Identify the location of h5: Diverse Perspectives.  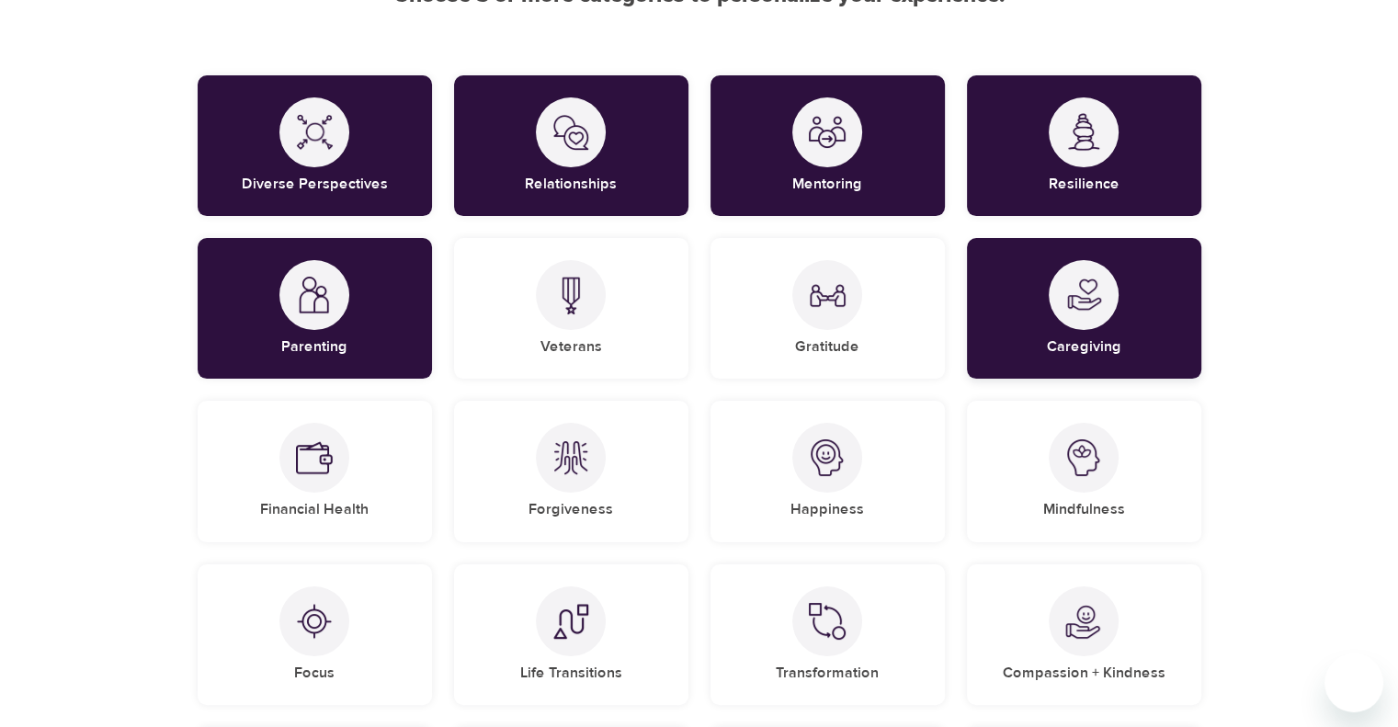
(314, 184).